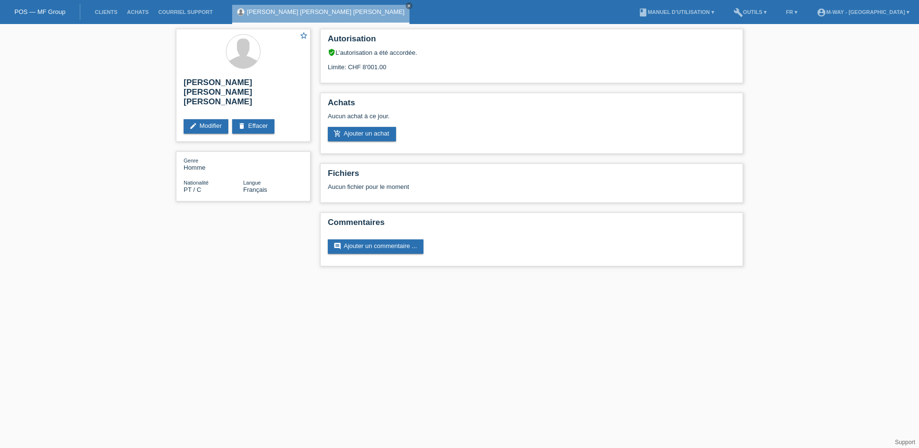 The height and width of the screenshot is (448, 919). I want to click on a: editModifier, so click(206, 126).